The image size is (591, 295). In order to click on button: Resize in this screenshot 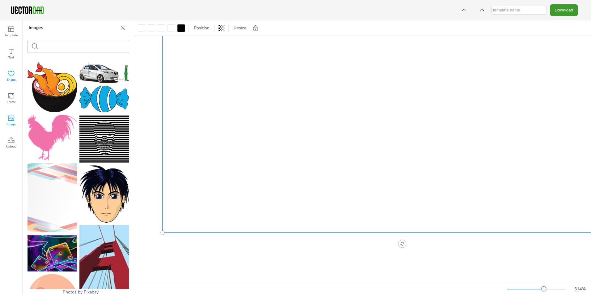, I will do `click(240, 28)`.